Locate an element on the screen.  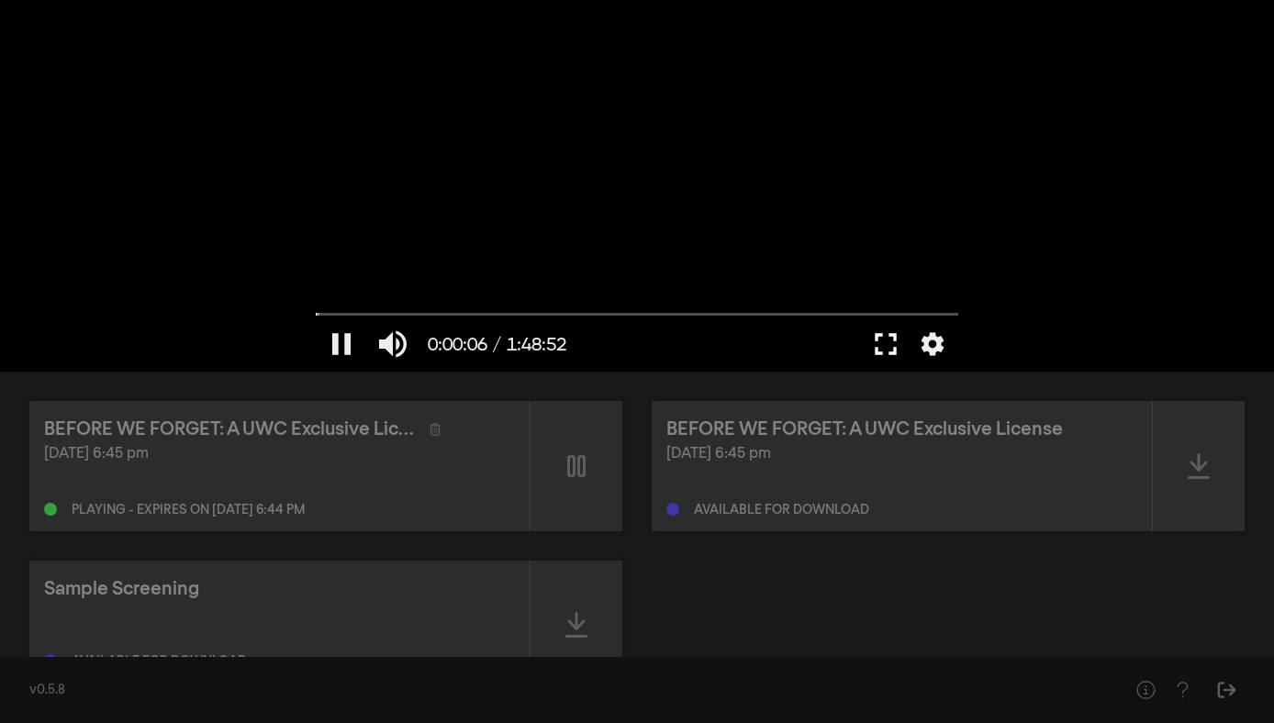
button: Pause is located at coordinates (341, 344).